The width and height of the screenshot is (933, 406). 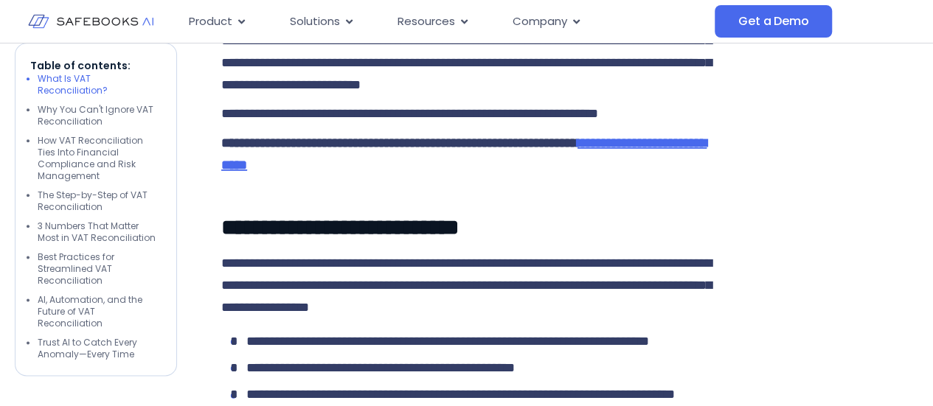 What do you see at coordinates (773, 21) in the screenshot?
I see `a: Get a Demo` at bounding box center [773, 21].